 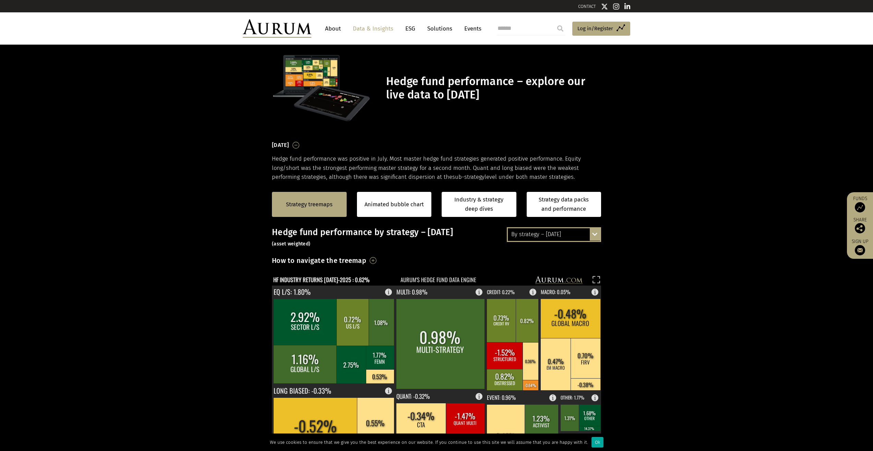 What do you see at coordinates (471, 28) in the screenshot?
I see `a: Events` at bounding box center [471, 28].